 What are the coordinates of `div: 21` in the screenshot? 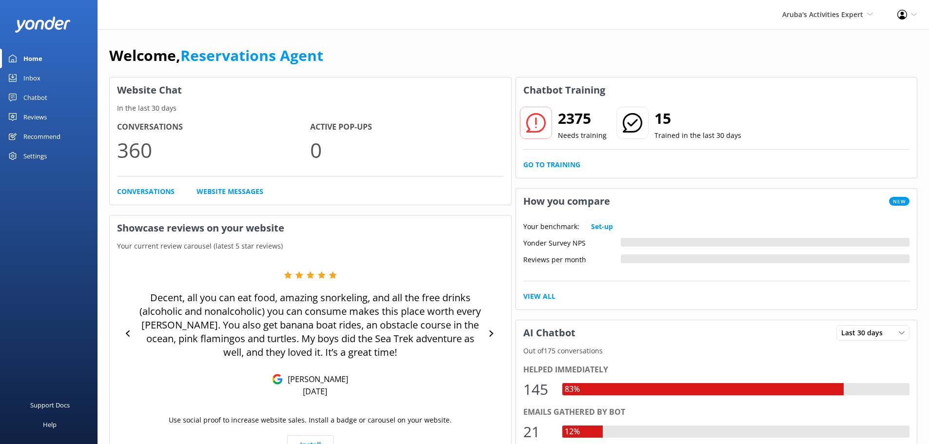 It's located at (538, 432).